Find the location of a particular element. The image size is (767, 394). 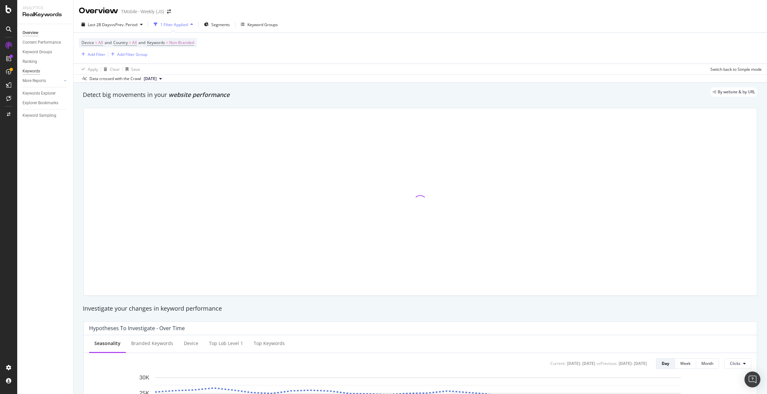

div: Branded Keywords is located at coordinates (152, 344).